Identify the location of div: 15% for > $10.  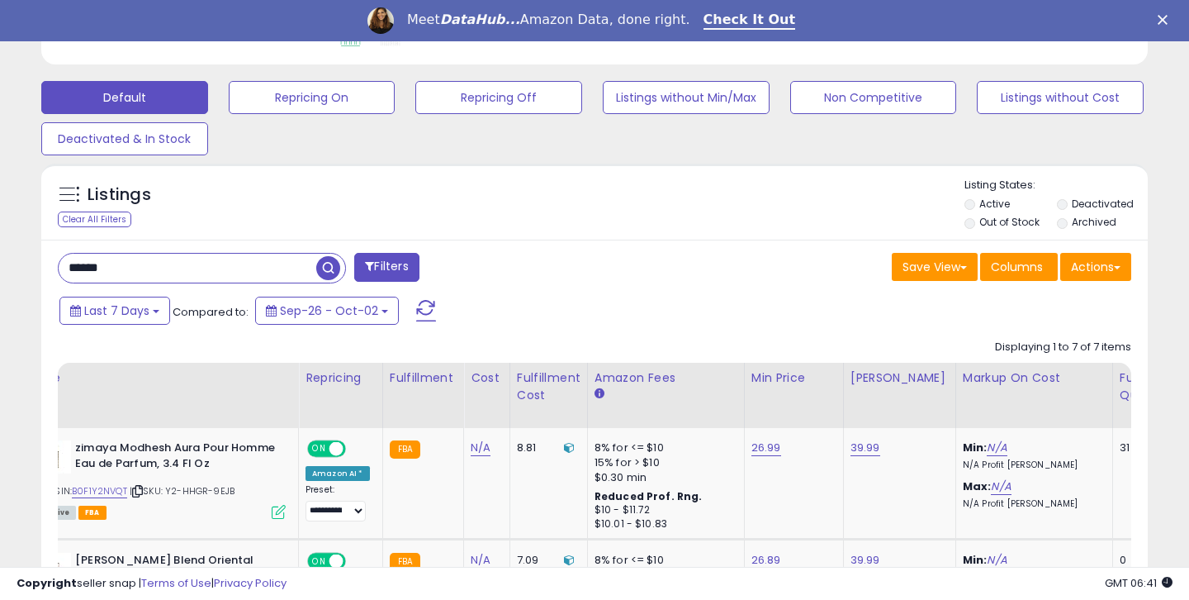
(663, 463).